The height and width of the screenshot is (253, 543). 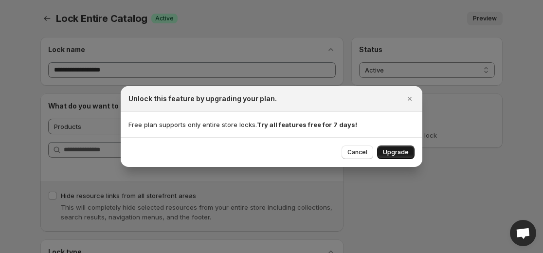 What do you see at coordinates (357, 152) in the screenshot?
I see `button: Cancel` at bounding box center [357, 152].